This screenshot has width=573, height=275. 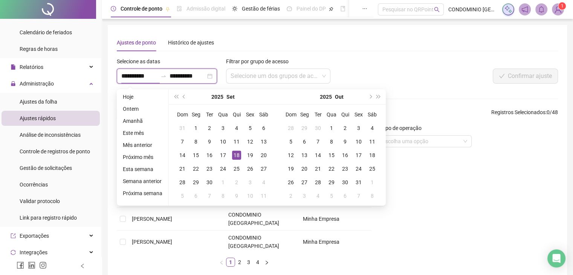 What do you see at coordinates (237, 196) in the screenshot?
I see `td: 2025-10-09` at bounding box center [237, 196].